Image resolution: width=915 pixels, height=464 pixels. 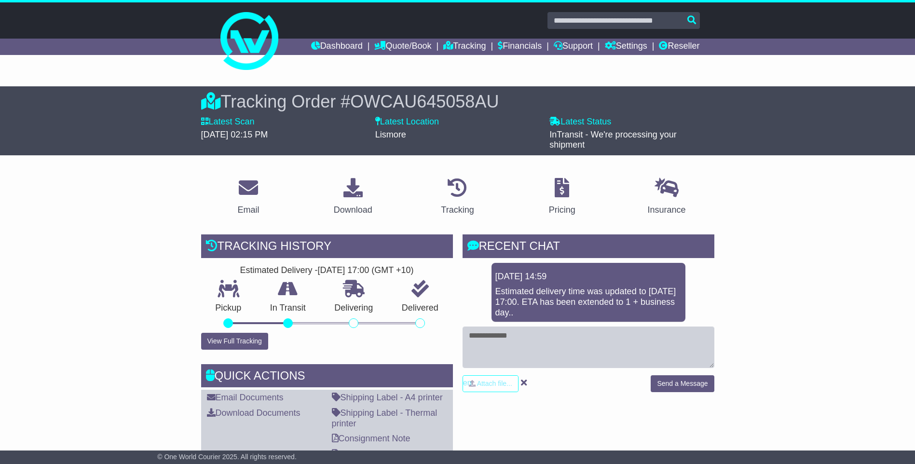 What do you see at coordinates (354, 308) in the screenshot?
I see `p: Delivering` at bounding box center [354, 308].